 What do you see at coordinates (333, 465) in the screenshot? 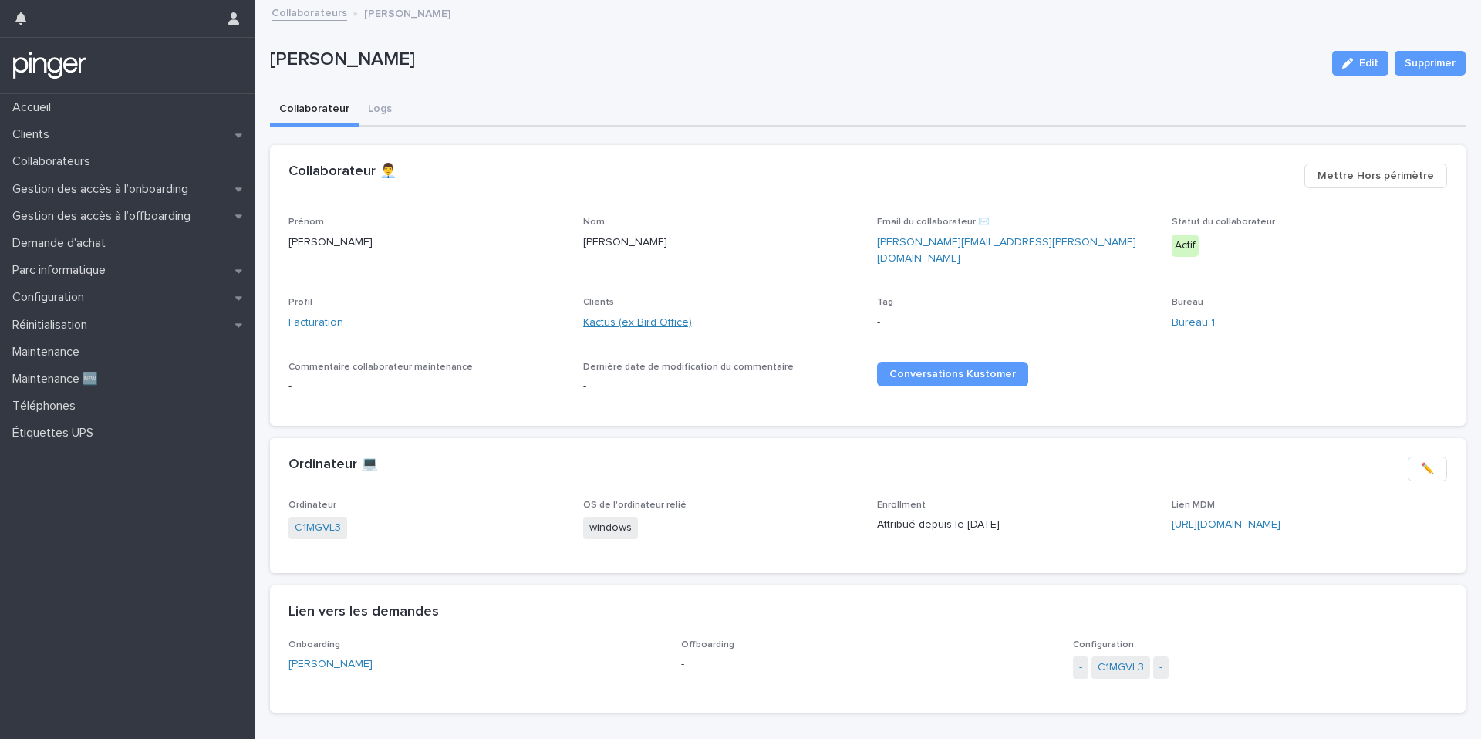
I see `h2: Ordinateur 💻` at bounding box center [333, 465].